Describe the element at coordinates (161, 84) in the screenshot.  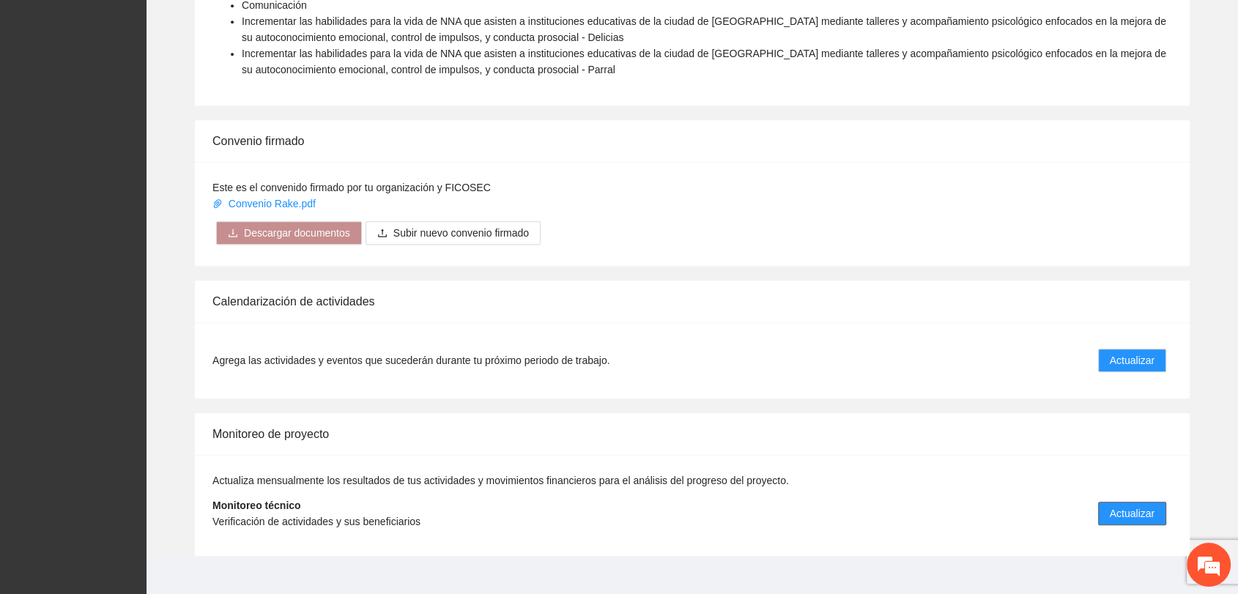
I see `div: Chatee con nosotros ahora` at that location.